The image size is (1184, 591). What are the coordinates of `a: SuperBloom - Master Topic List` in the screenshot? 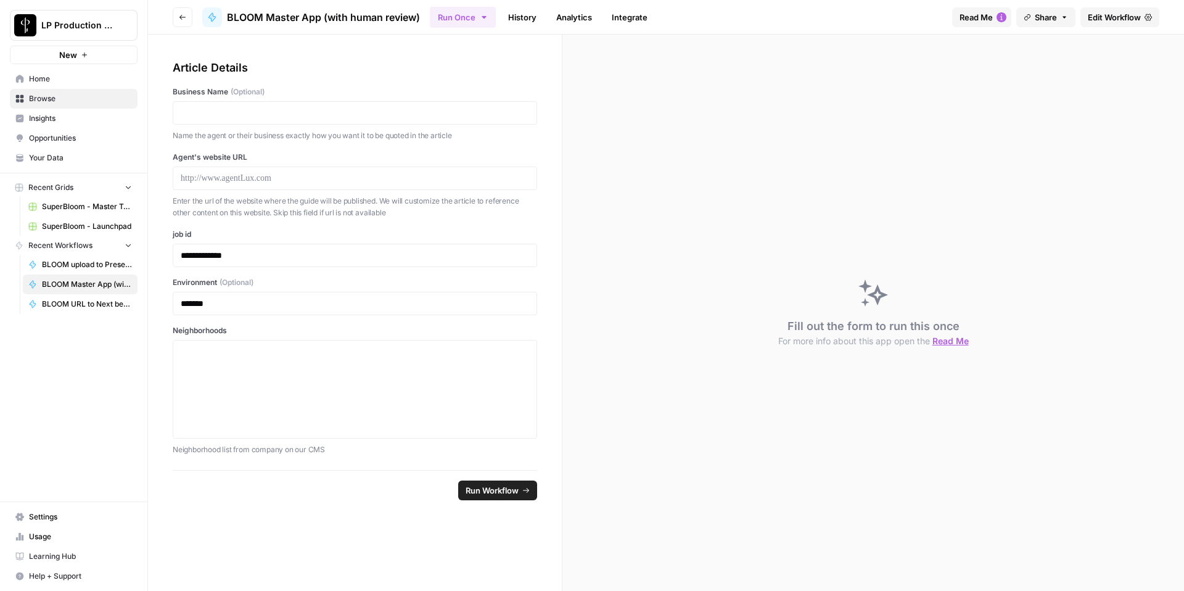 It's located at (80, 207).